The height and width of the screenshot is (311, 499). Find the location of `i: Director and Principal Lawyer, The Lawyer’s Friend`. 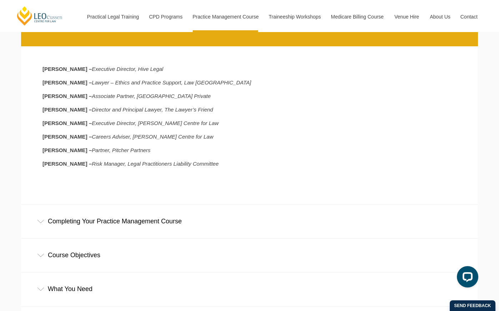

i: Director and Principal Lawyer, The Lawyer’s Friend is located at coordinates (152, 110).